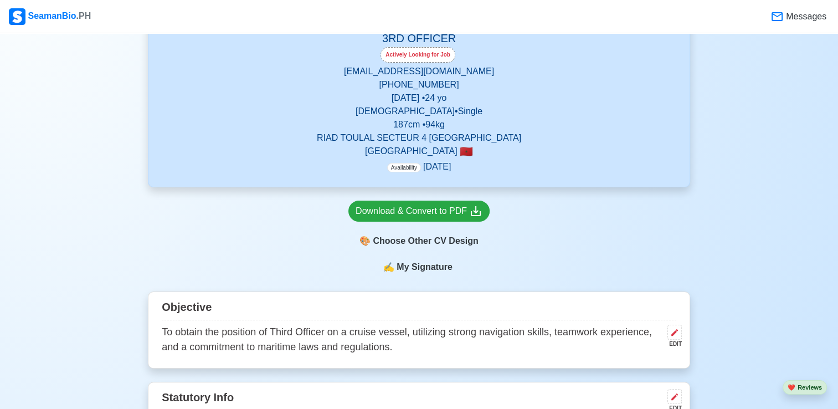  Describe the element at coordinates (84, 16) in the screenshot. I see `span: .PH` at that location.